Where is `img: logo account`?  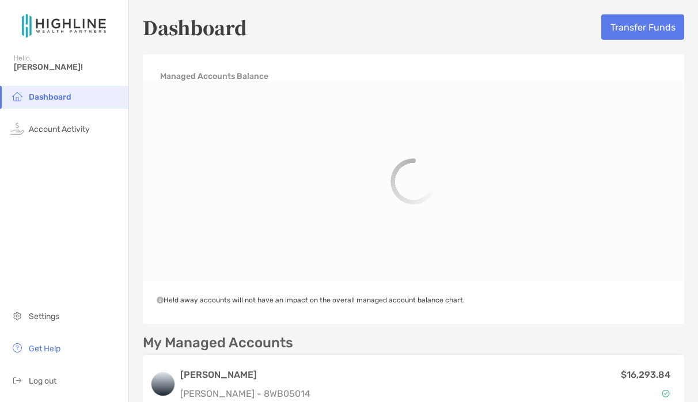 img: logo account is located at coordinates (163, 384).